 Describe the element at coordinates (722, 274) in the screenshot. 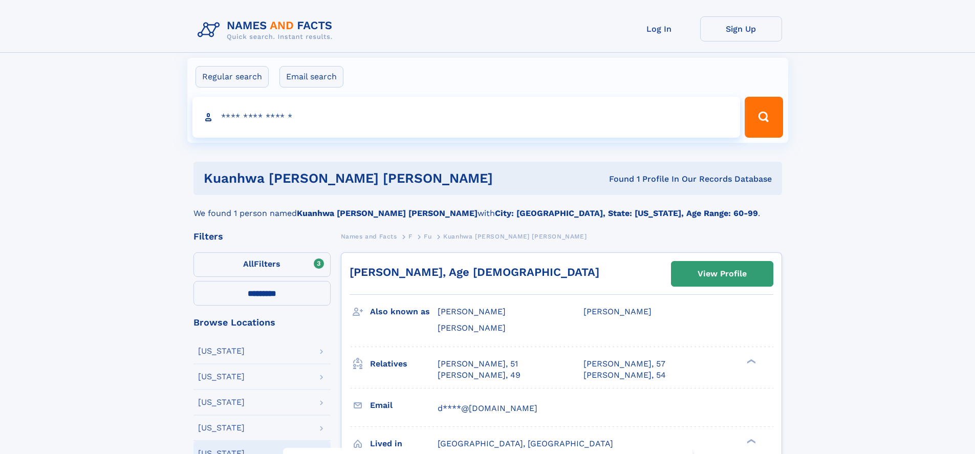

I see `div: View Profile` at that location.